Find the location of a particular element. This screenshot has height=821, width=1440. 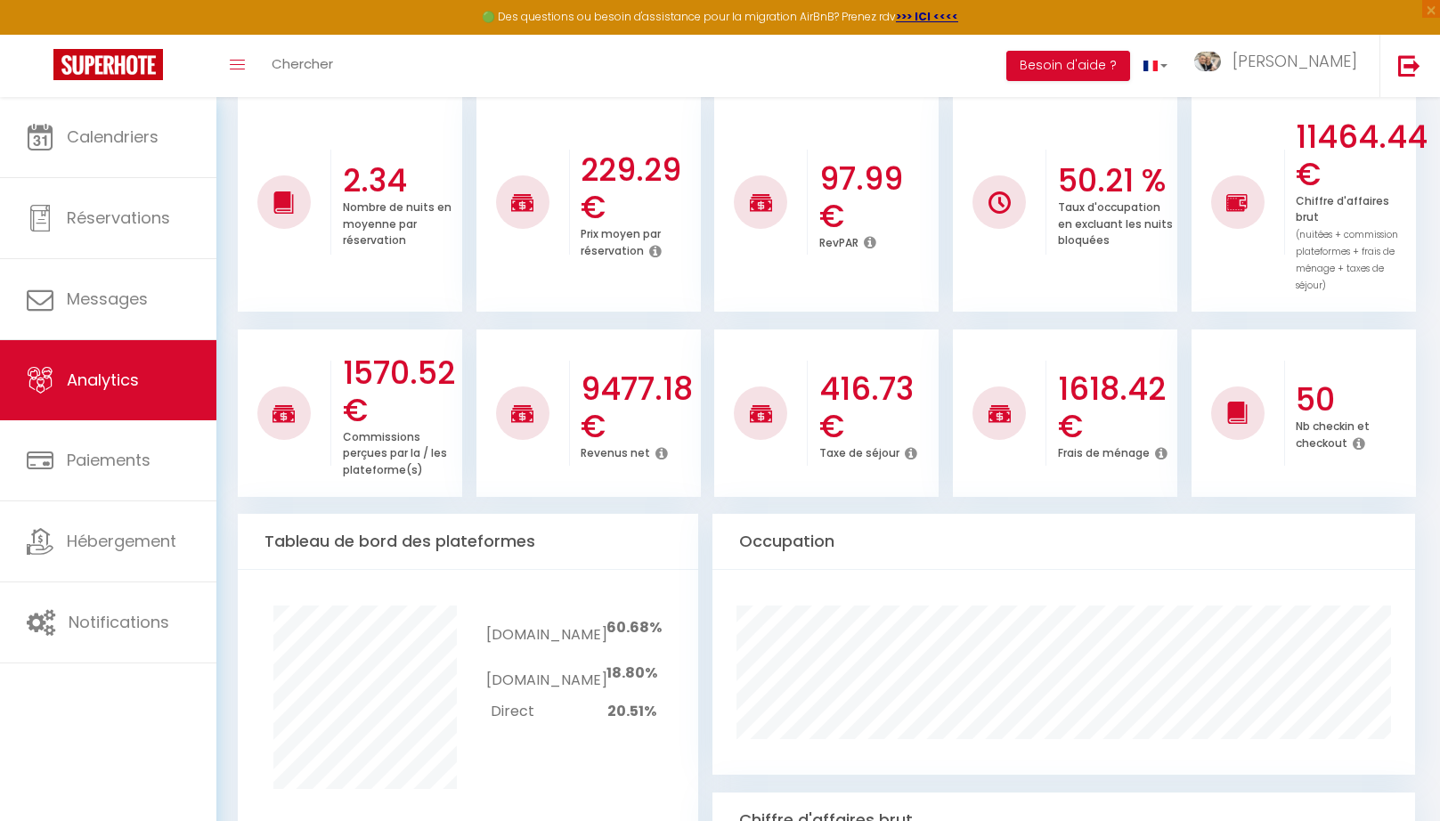

p: Taux d'occupation en excluant les nuits bloquées is located at coordinates (1115, 222).